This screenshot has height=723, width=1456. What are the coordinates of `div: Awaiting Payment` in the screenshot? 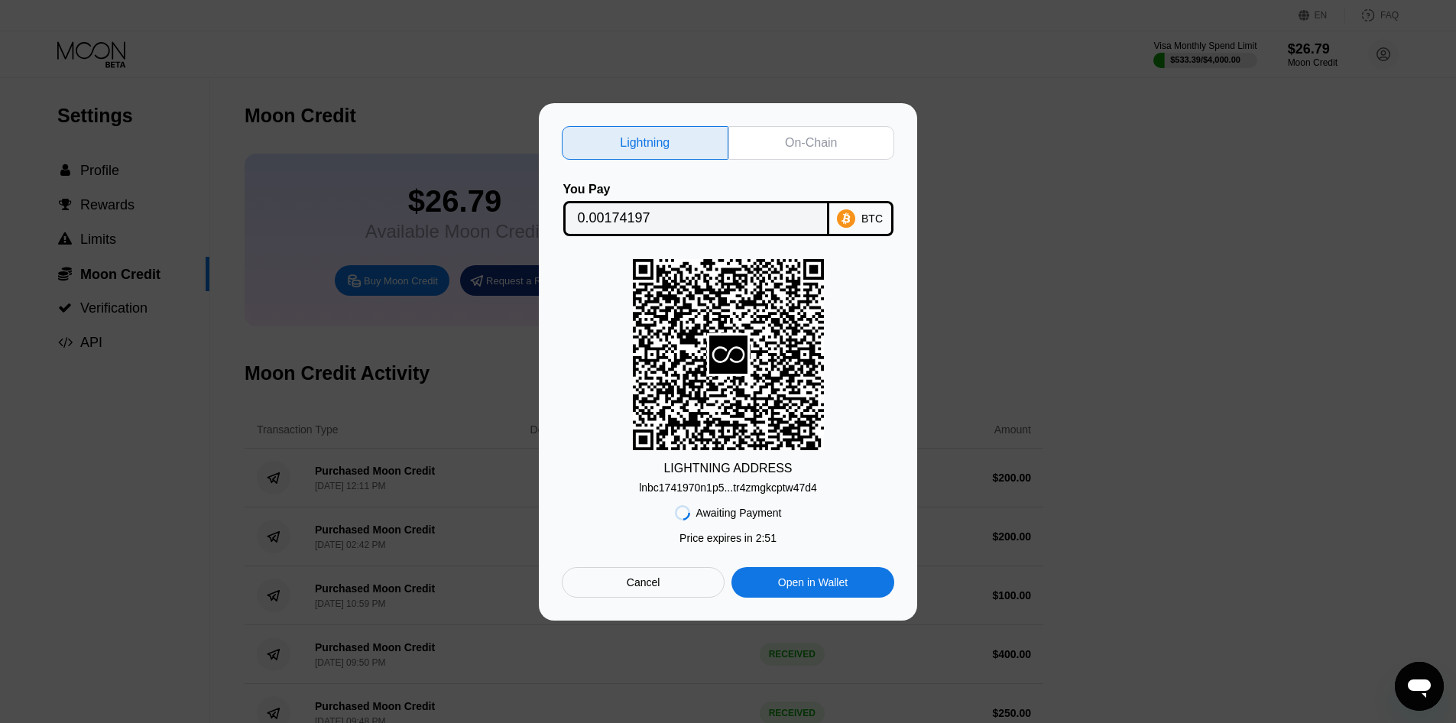 It's located at (739, 513).